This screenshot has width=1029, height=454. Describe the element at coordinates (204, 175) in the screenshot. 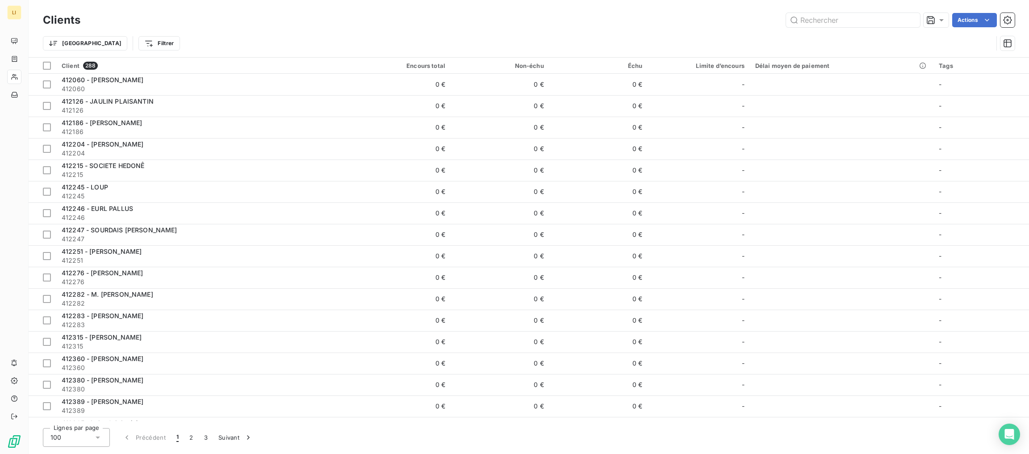

I see `span: 412215` at that location.